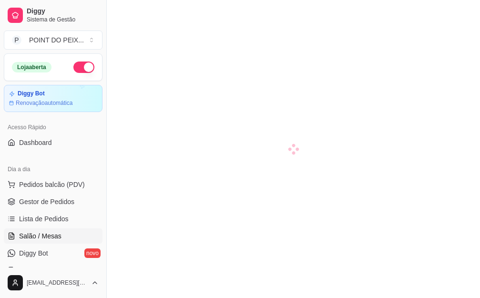 This screenshot has width=480, height=298. Describe the element at coordinates (53, 40) in the screenshot. I see `button: Select a team` at that location.